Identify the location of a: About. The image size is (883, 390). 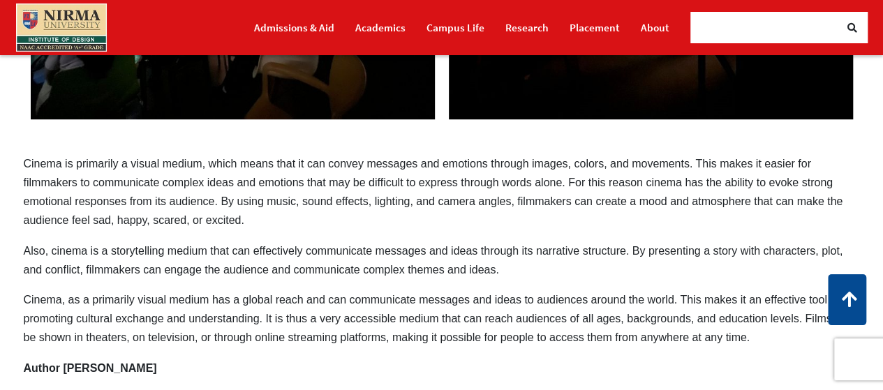
(655, 27).